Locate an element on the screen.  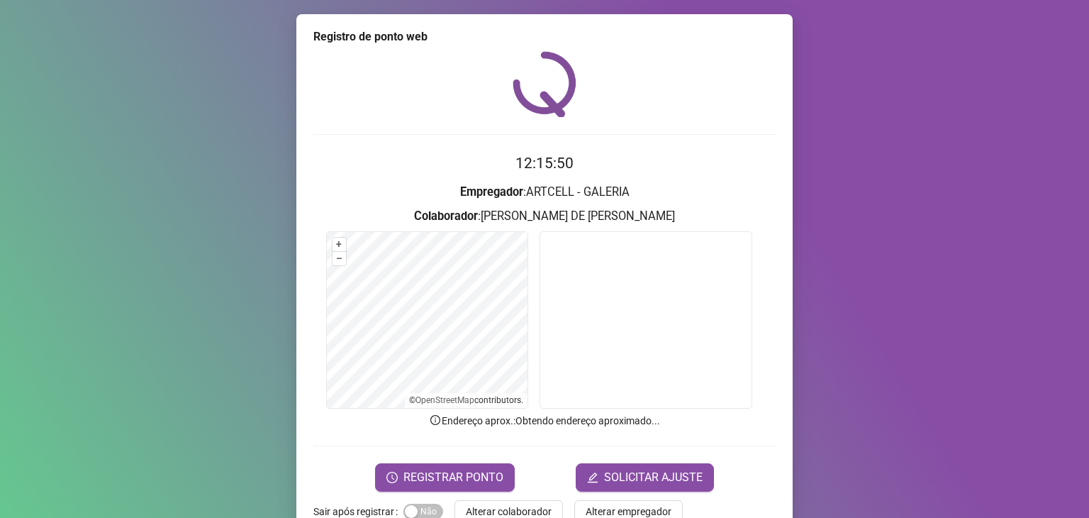
span: SOLICITAR AJUSTE is located at coordinates (653, 477).